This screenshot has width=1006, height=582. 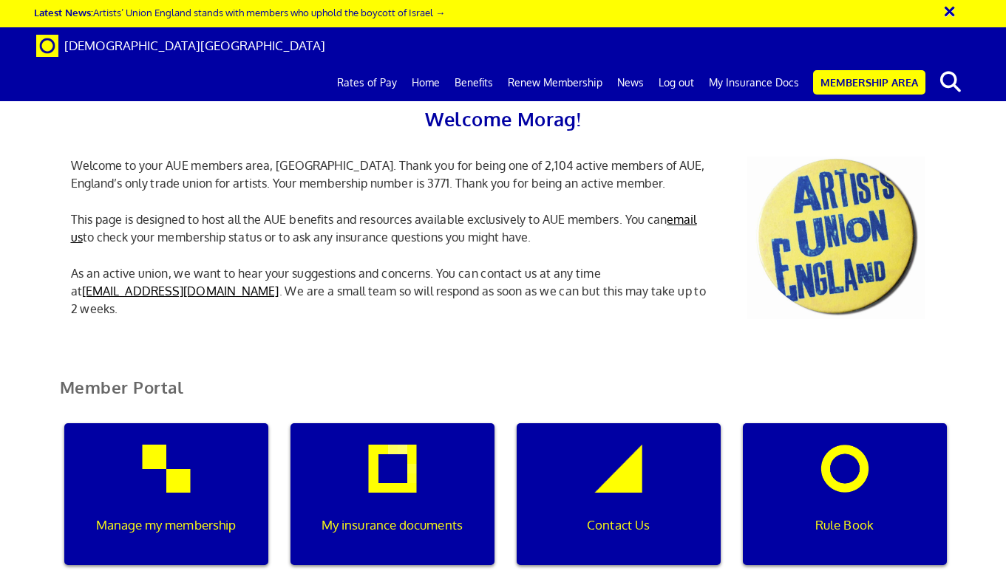 I want to click on a: Benefits, so click(x=474, y=83).